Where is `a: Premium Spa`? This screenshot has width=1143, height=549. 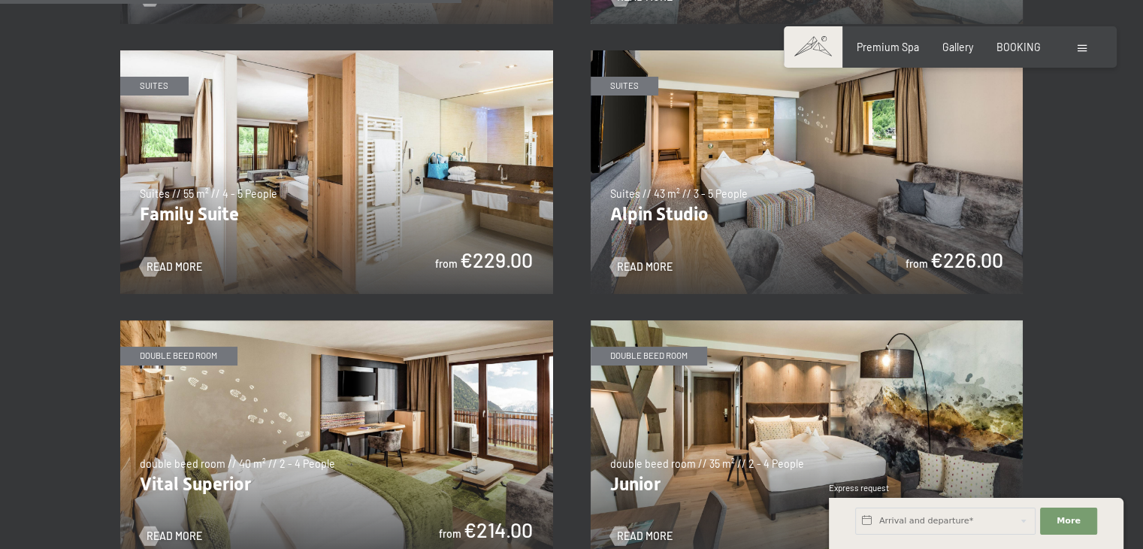 a: Premium Spa is located at coordinates (888, 47).